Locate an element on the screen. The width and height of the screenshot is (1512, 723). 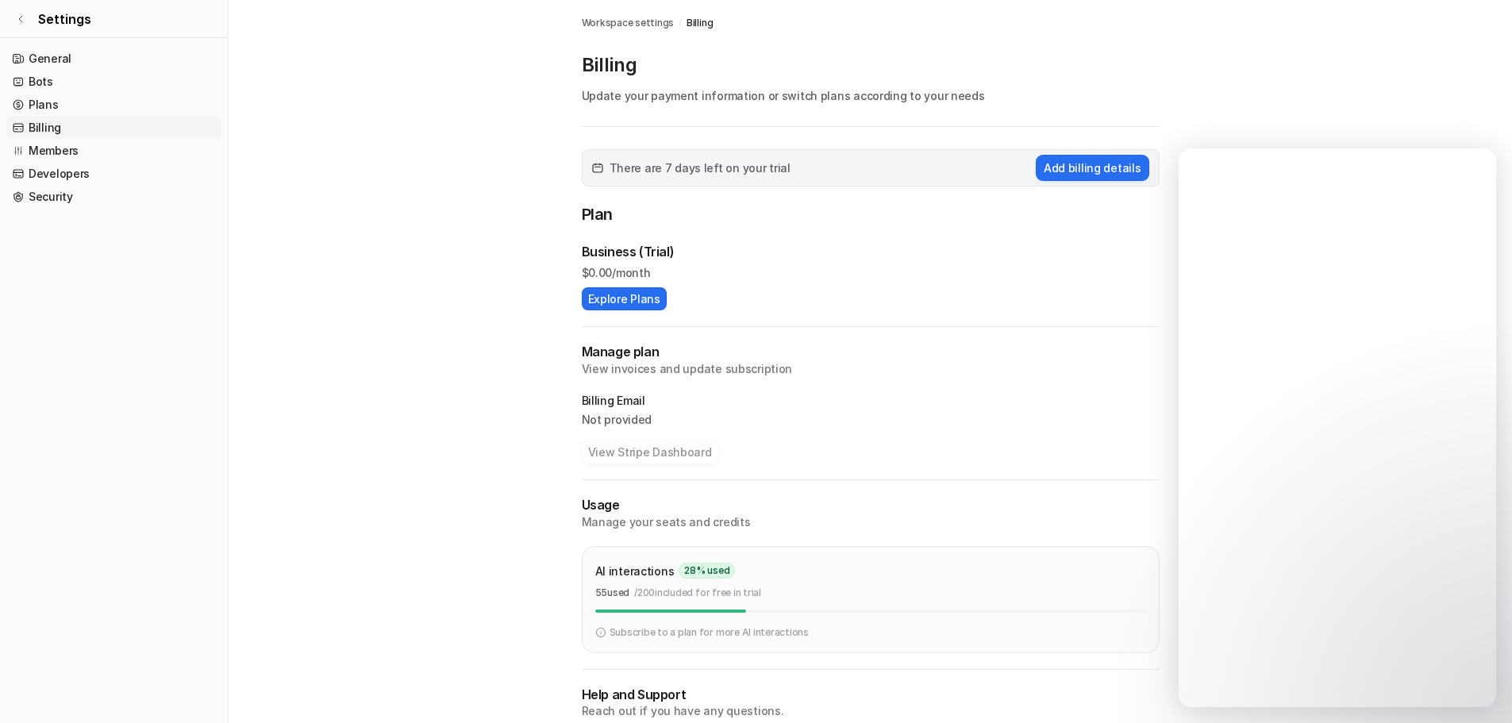
p: Not provided is located at coordinates (870, 420).